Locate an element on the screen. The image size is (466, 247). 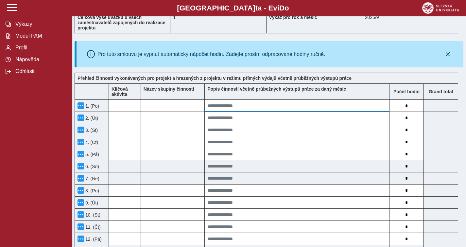
span: 12. (Pá) is located at coordinates (93, 239).